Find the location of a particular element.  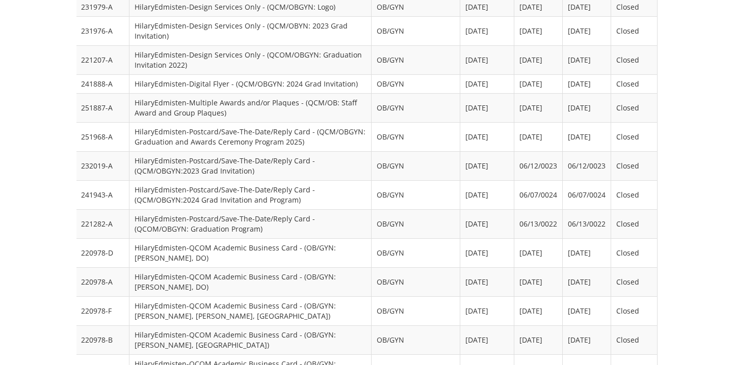

td: 241888-A is located at coordinates (102, 84).